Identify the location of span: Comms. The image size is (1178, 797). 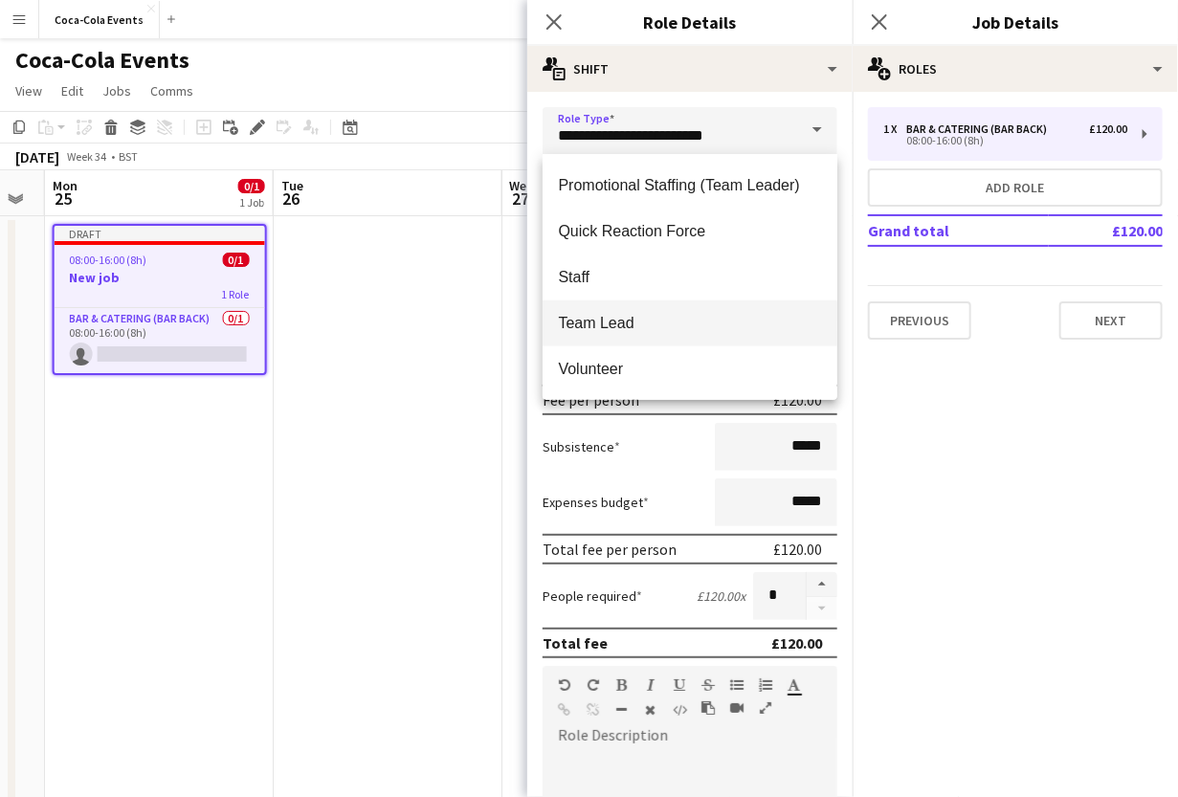
(171, 91).